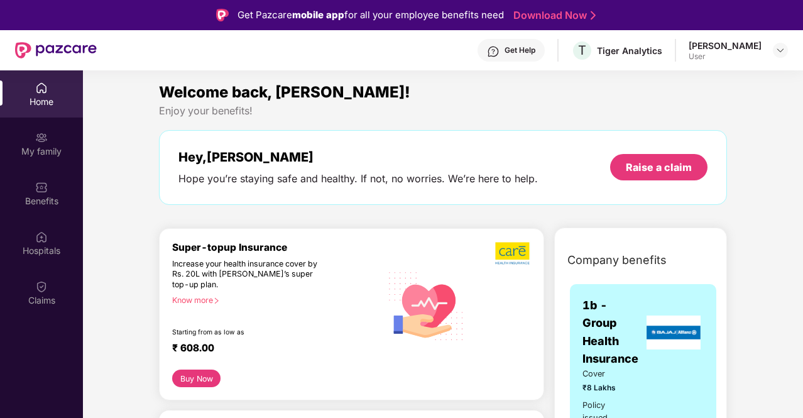  What do you see at coordinates (358, 178) in the screenshot?
I see `div: Hope you’re staying safe and healthy. If not, no worries. We’re here to help.` at bounding box center [358, 178].